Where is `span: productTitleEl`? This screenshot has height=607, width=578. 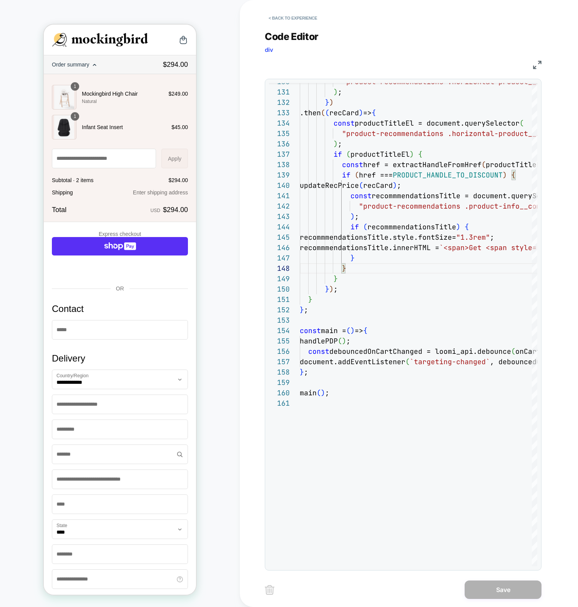
span: productTitleEl is located at coordinates (380, 154).